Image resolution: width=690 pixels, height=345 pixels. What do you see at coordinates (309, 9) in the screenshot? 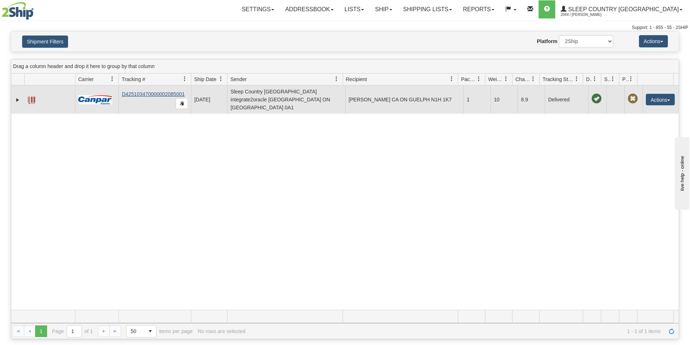
I see `a: Addressbook` at bounding box center [309, 9].